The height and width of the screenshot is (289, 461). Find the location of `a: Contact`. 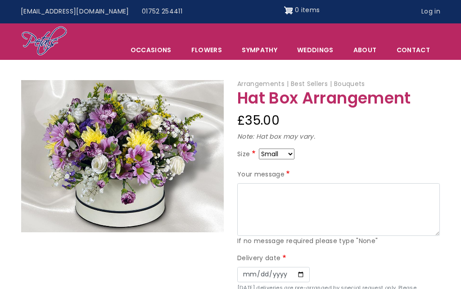

a: Contact is located at coordinates (413, 50).